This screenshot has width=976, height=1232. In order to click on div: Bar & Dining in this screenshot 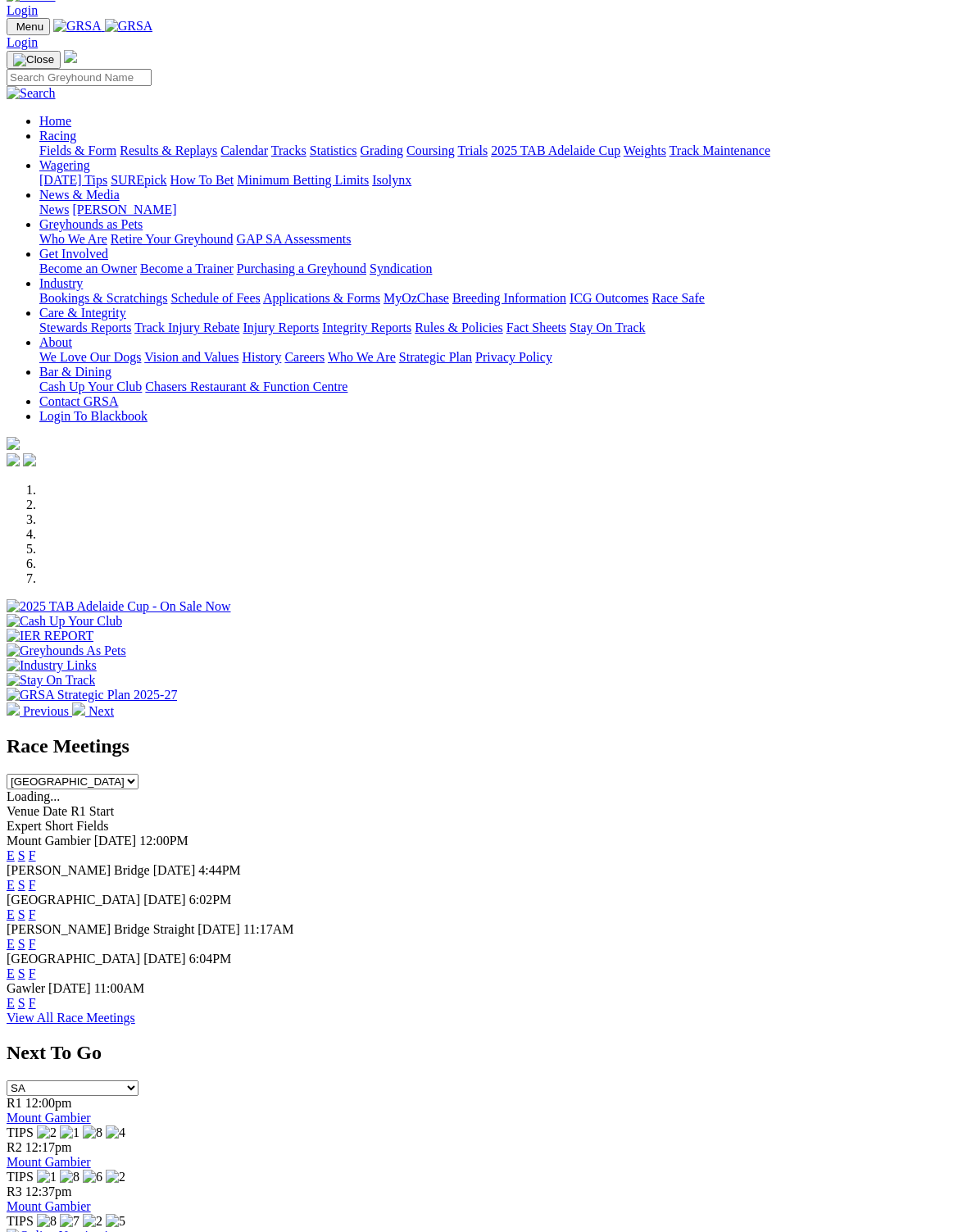, I will do `click(504, 387)`.